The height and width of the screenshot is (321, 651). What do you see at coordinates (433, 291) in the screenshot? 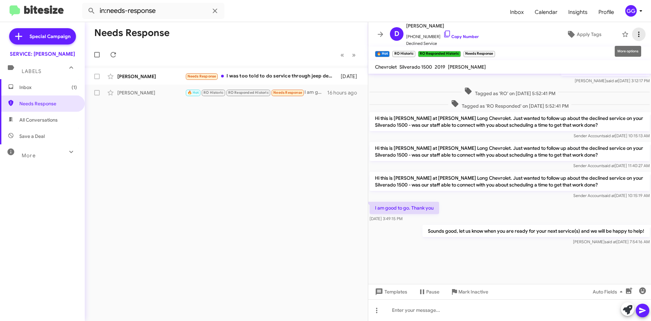
I see `span: Pause` at bounding box center [433, 291].